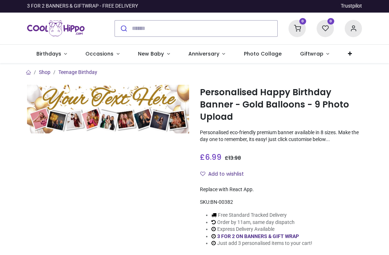 This screenshot has height=255, width=389. I want to click on p: Personalised eco-friendly premium banner available in 8 sizes. Make the day one to remember, its ..., so click(281, 136).